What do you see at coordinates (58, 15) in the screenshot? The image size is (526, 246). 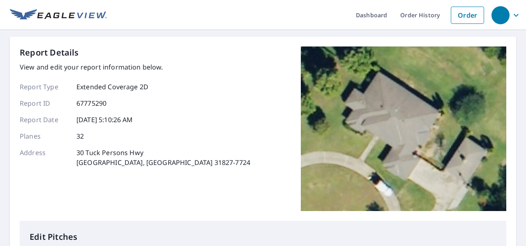 I see `img: EV Logo` at bounding box center [58, 15].